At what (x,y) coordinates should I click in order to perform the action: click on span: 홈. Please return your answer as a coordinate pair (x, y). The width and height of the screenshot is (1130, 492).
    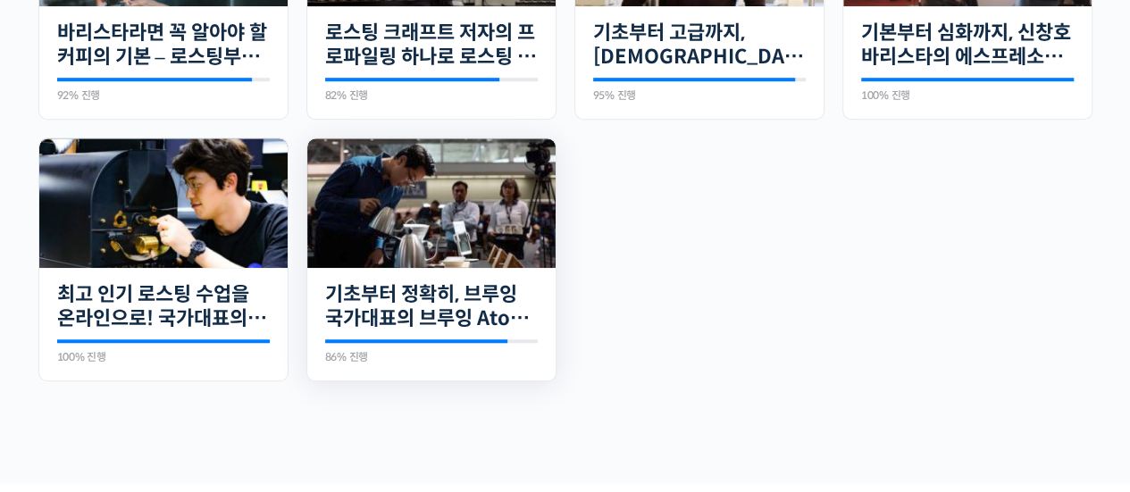
    Looking at the image, I should click on (62, 378).